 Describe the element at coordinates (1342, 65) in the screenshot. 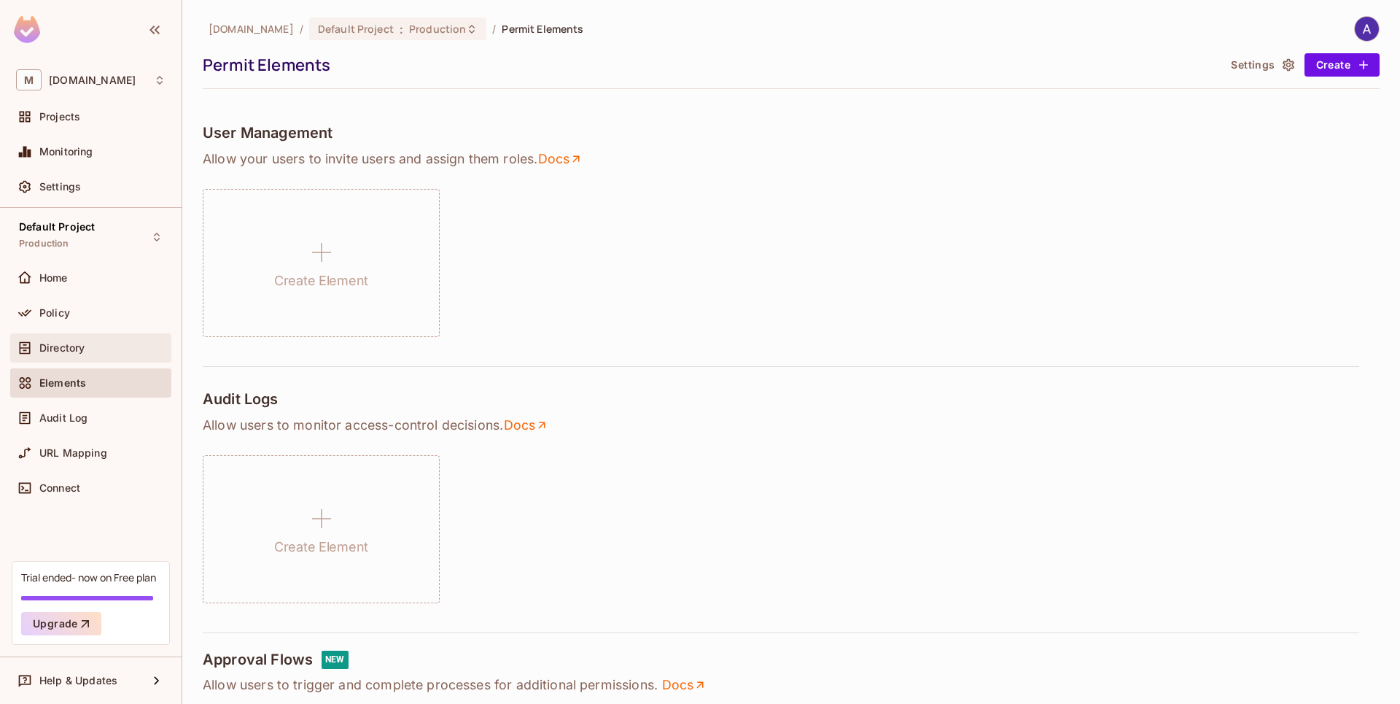

I see `button: Create` at that location.